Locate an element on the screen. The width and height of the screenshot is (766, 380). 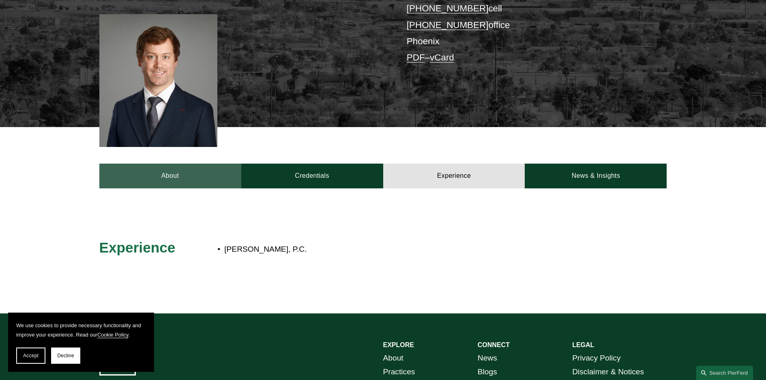
button: Decline is located at coordinates (66, 355).